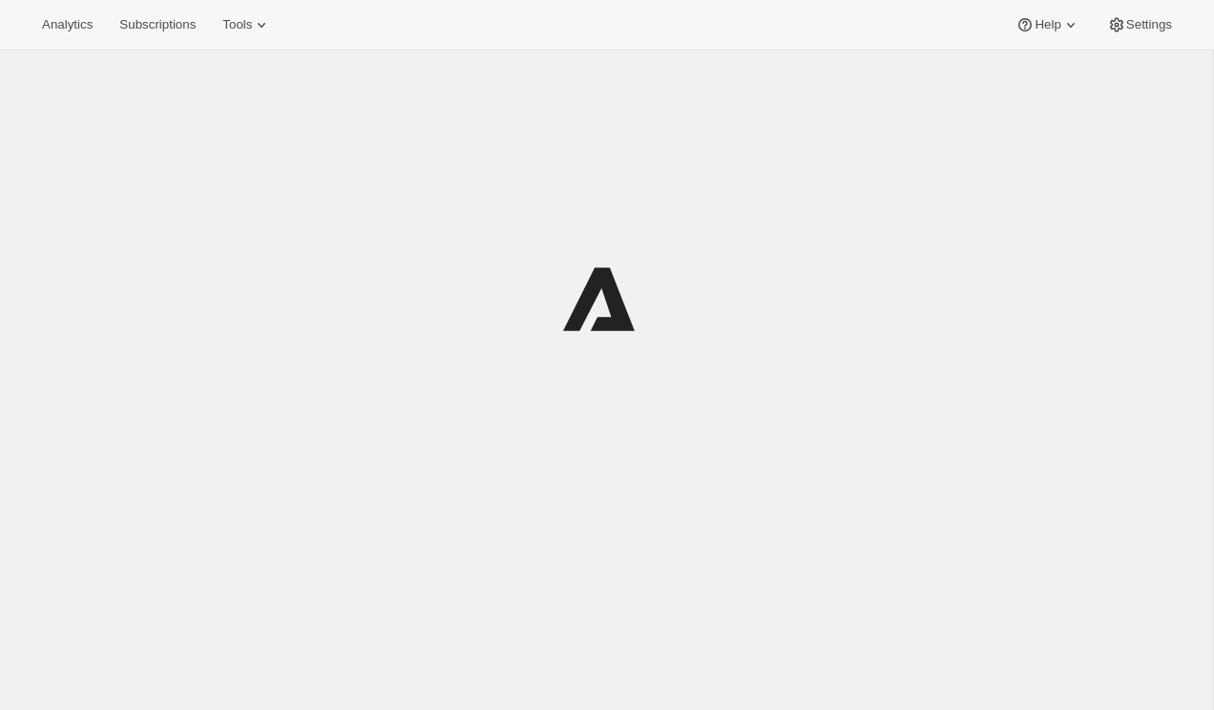 The image size is (1214, 710). Describe the element at coordinates (67, 25) in the screenshot. I see `button: Analytics` at that location.